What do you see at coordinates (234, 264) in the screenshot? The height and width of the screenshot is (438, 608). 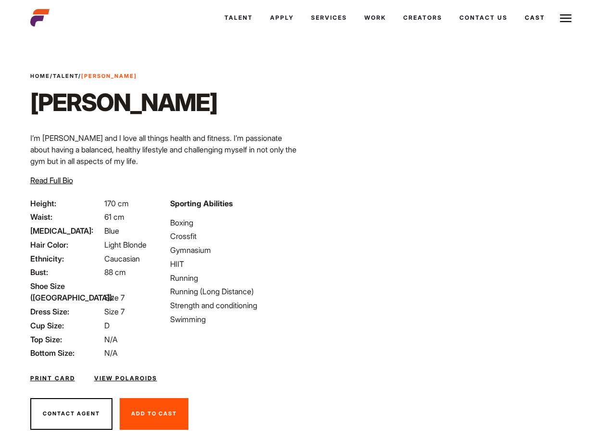 I see `li: HIIT` at bounding box center [234, 264].